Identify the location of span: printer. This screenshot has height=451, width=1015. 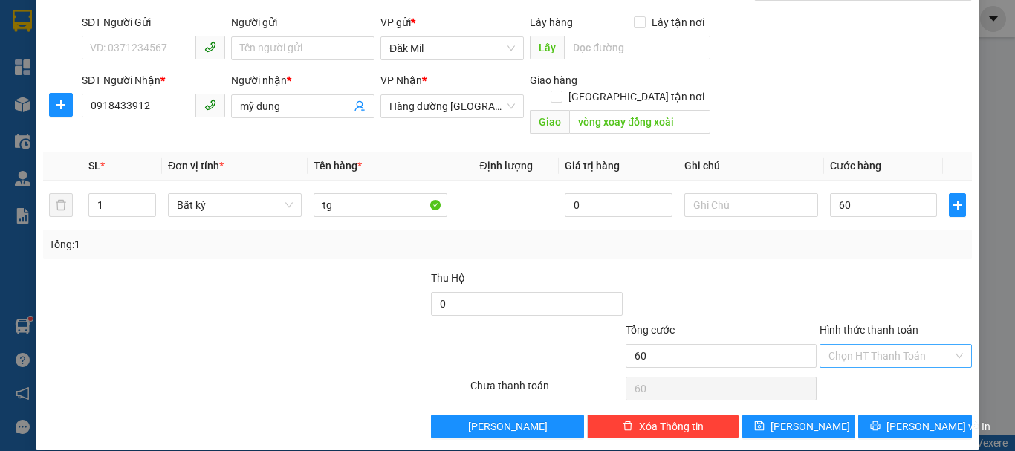
(875, 426).